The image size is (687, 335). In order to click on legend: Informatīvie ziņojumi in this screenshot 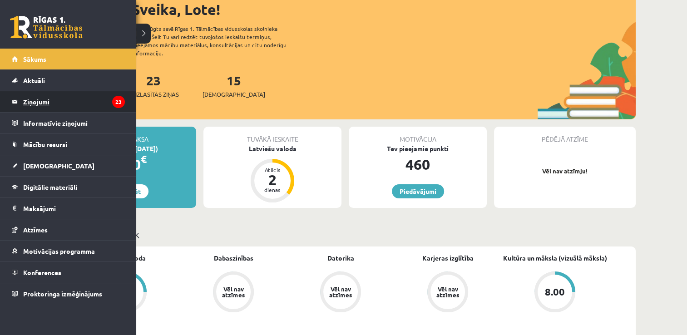, I will do `click(74, 123)`.